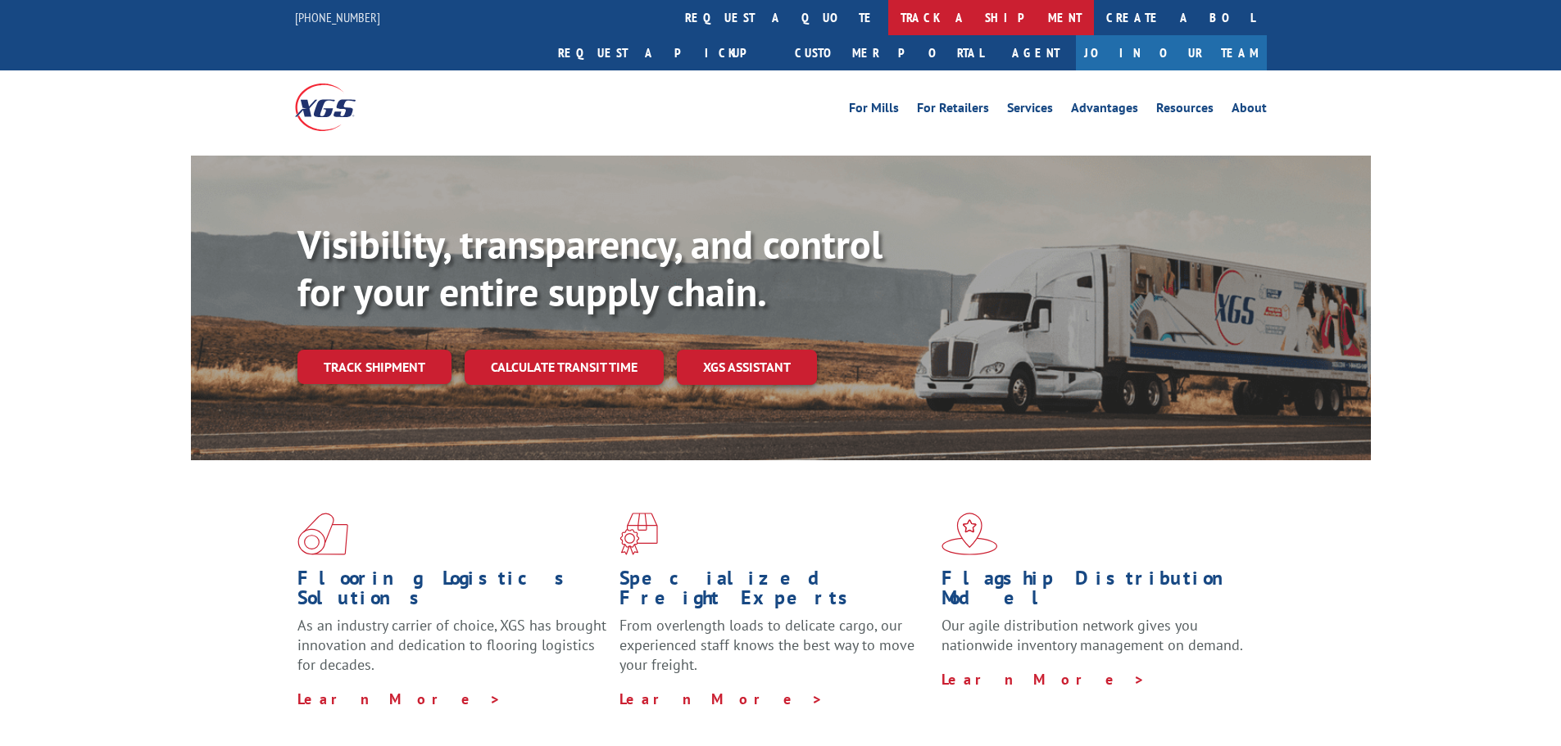  What do you see at coordinates (774, 652) in the screenshot?
I see `p: From overlength loads to delicate cargo, our experienced staff knows the best way to move your fr...` at bounding box center [774, 652].